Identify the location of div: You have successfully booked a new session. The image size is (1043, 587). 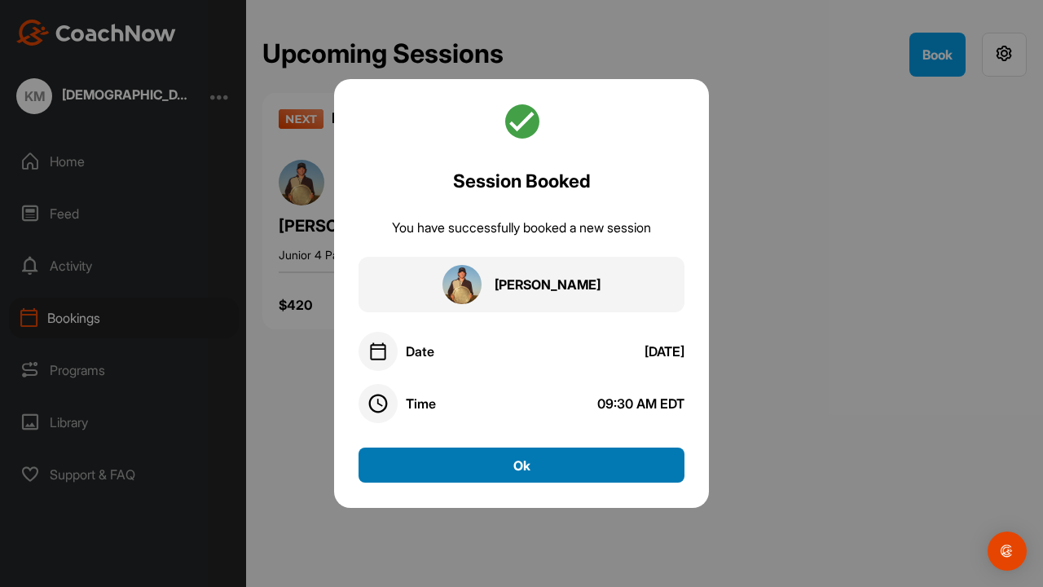
(521, 227).